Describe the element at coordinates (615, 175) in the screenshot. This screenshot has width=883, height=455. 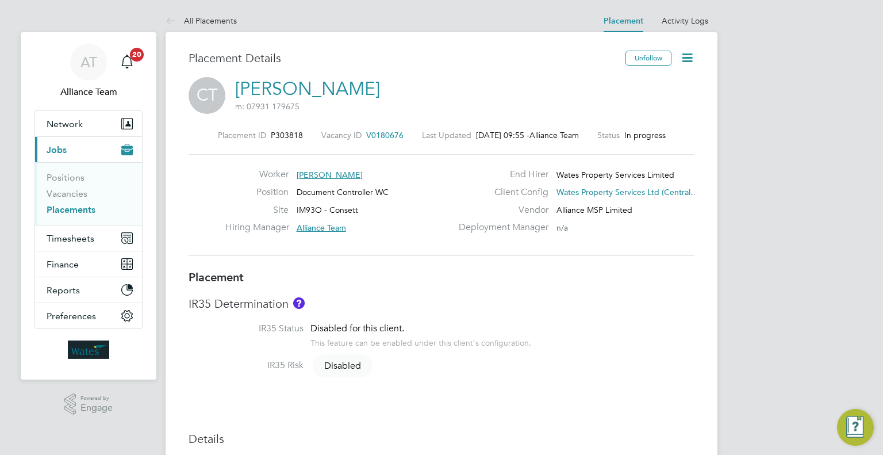
I see `span: Wates Property Services Limited` at that location.